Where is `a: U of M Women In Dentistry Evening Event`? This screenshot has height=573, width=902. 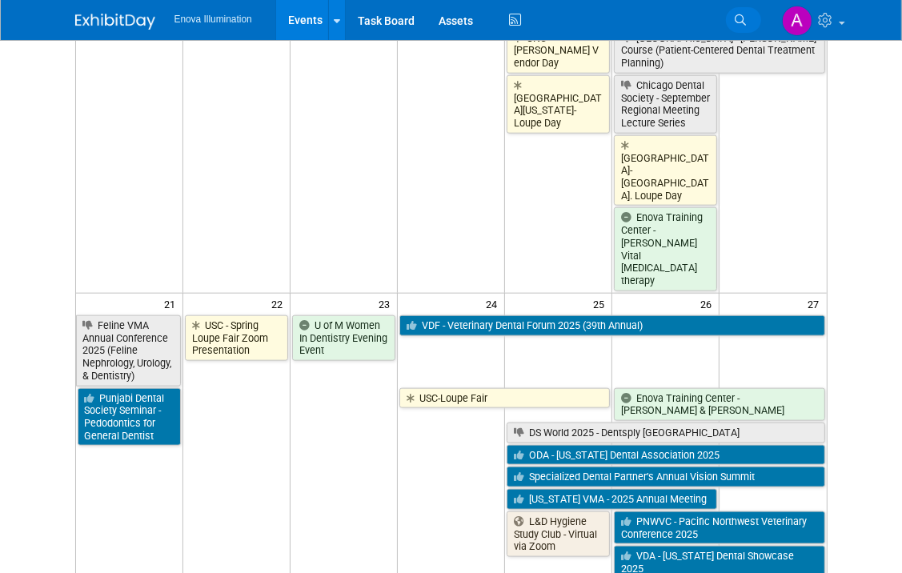 a: U of M Women In Dentistry Evening Event is located at coordinates (343, 338).